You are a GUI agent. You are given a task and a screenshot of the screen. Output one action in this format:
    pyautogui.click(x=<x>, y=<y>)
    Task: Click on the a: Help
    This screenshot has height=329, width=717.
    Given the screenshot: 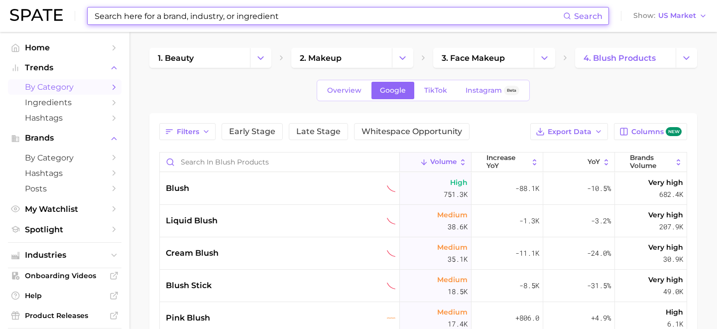 What is the action you would take?
    pyautogui.click(x=65, y=295)
    